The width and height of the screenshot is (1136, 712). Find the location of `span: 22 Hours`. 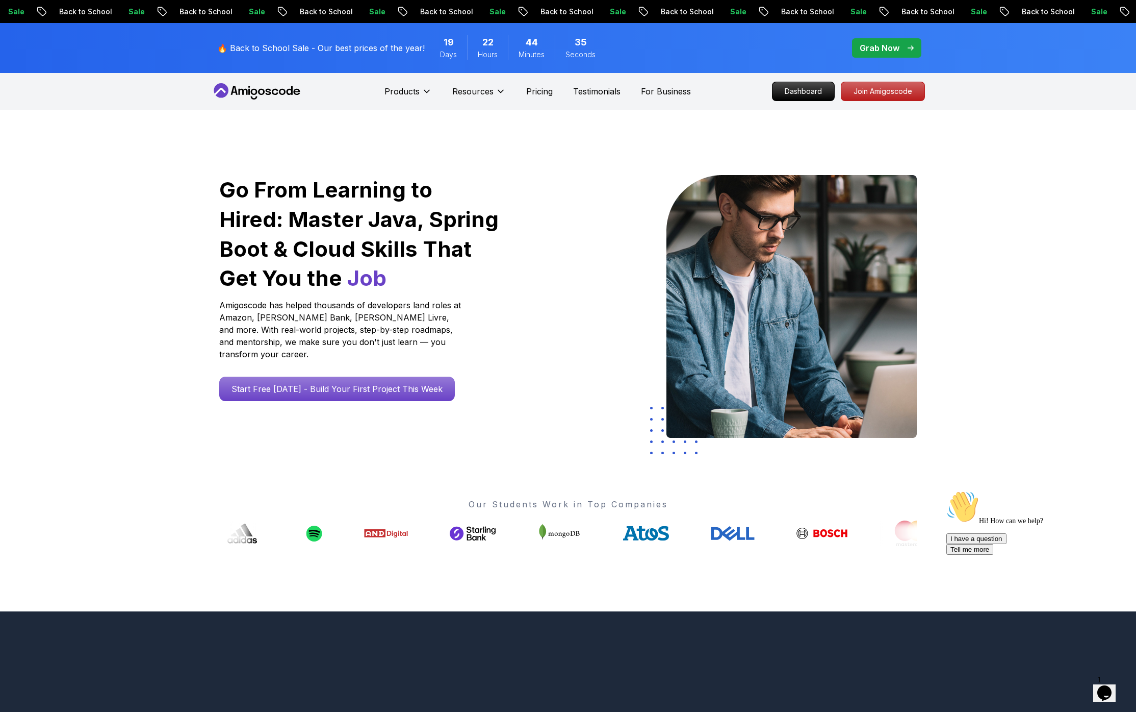

span: 22 Hours is located at coordinates (488, 42).